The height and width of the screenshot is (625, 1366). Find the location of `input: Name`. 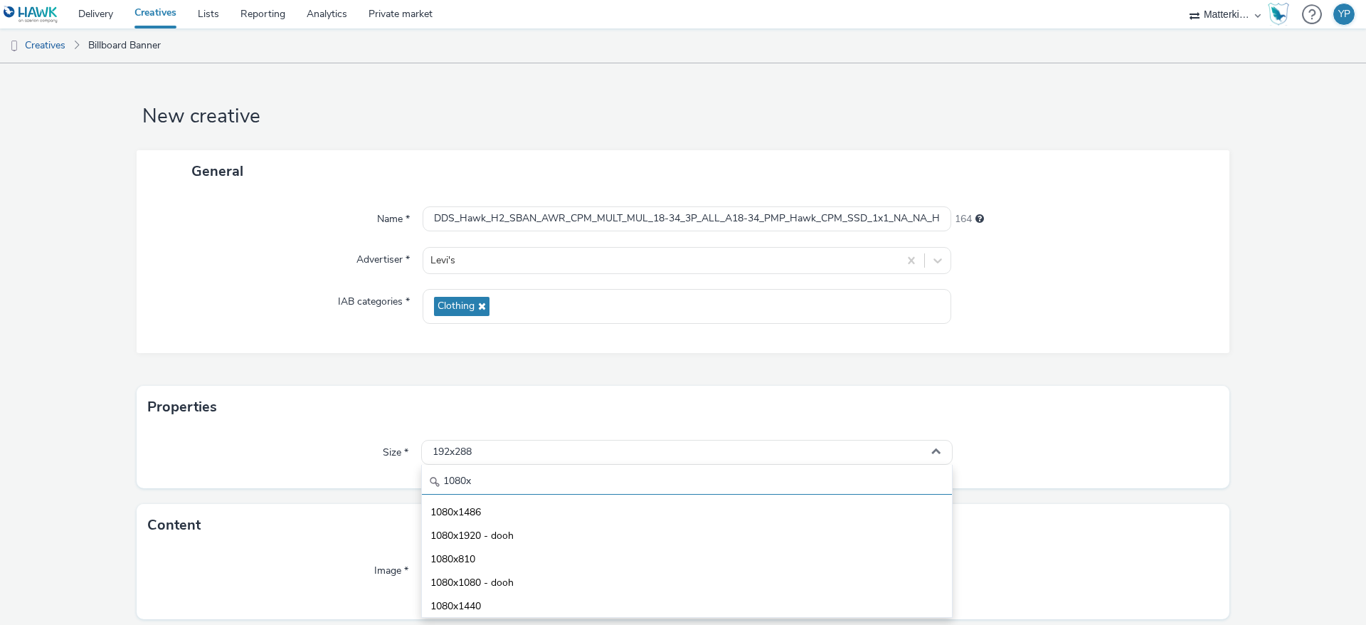

input: Name is located at coordinates (687, 218).